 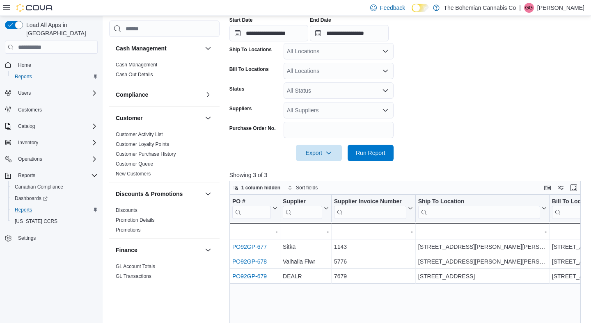 I want to click on span: Customer Queue, so click(x=134, y=164).